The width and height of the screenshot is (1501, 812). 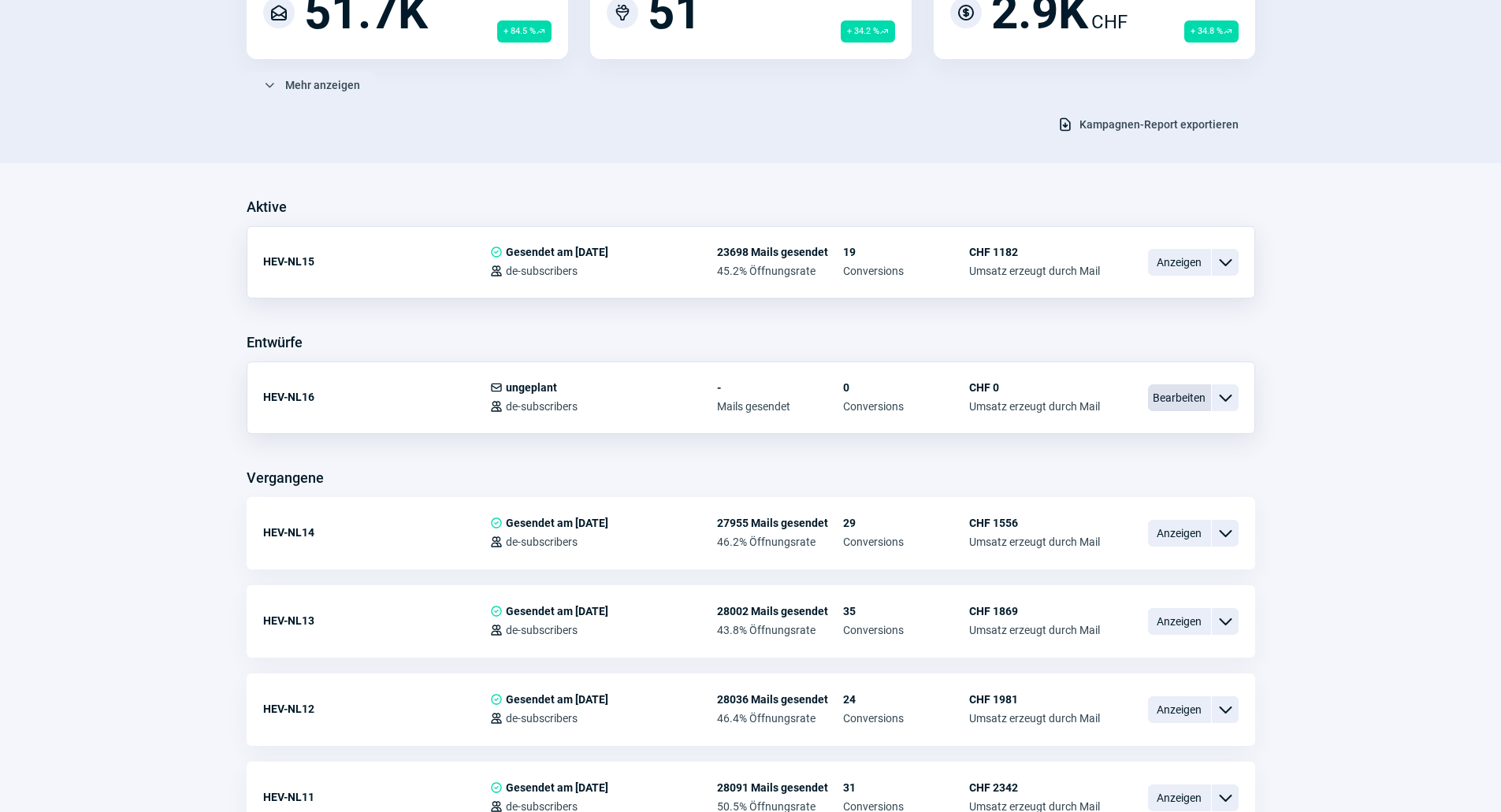 What do you see at coordinates (1034, 523) in the screenshot?
I see `span: CHF 1556` at bounding box center [1034, 523].